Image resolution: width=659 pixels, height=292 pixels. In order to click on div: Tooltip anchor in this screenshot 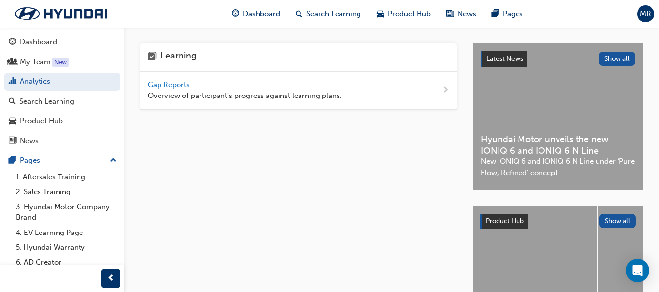, I will do `click(60, 62)`.